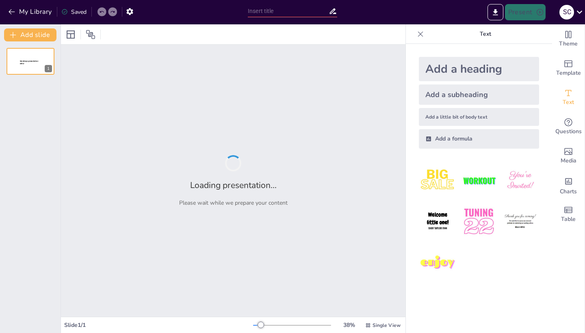 The image size is (585, 333). I want to click on div: Change the overall theme, so click(569, 39).